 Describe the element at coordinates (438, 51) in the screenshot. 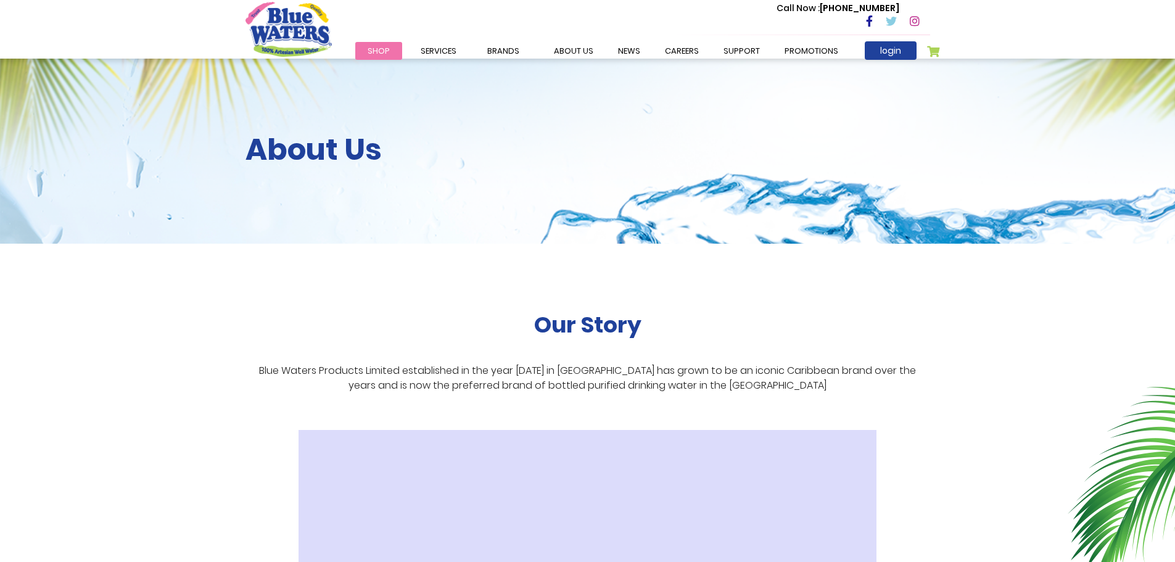

I see `span: Services` at that location.